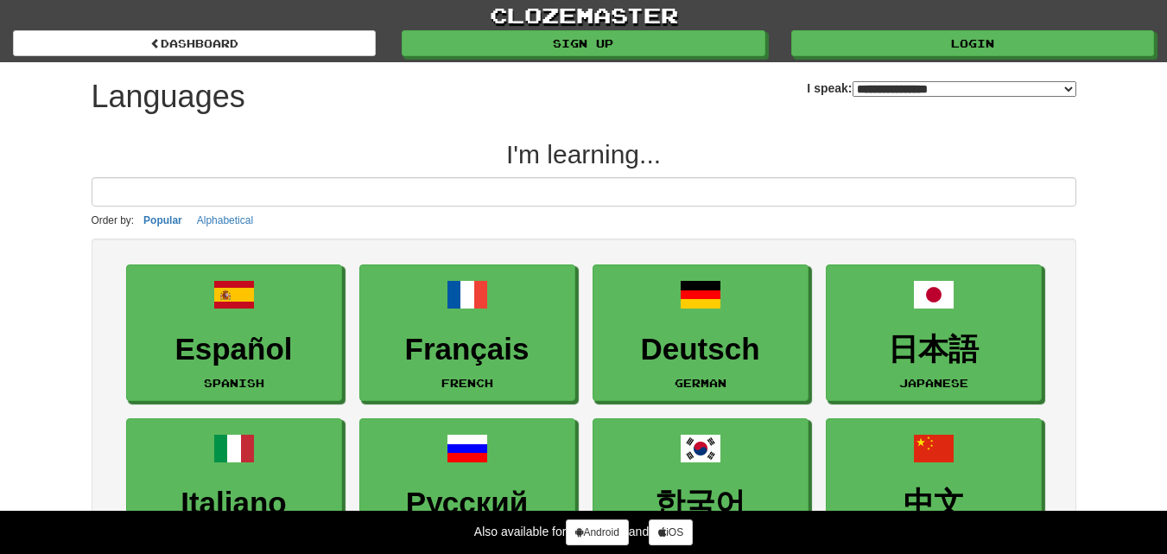 The image size is (1167, 554). Describe the element at coordinates (584, 154) in the screenshot. I see `h2: I'm learning...` at that location.